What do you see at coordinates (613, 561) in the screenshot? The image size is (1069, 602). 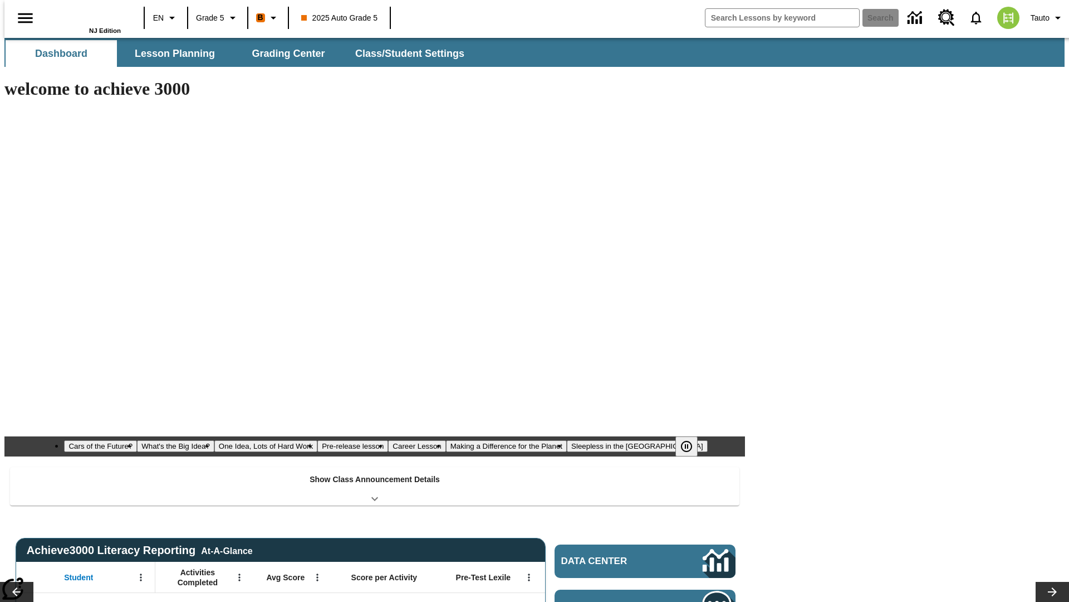 I see `span: Data Center` at bounding box center [613, 561].